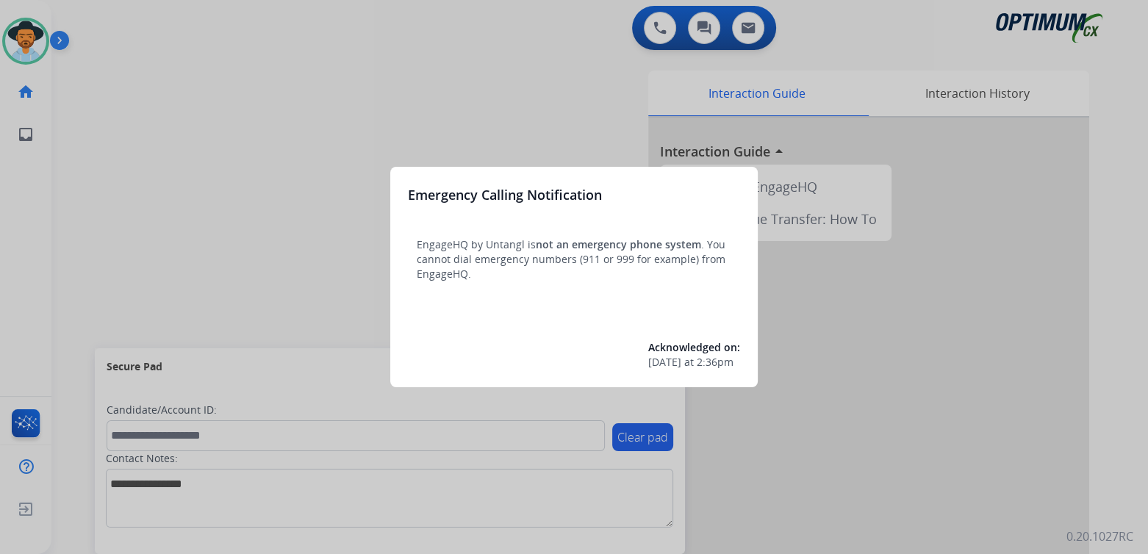 The height and width of the screenshot is (554, 1148). What do you see at coordinates (694, 347) in the screenshot?
I see `span: Acknowledged on:` at bounding box center [694, 347].